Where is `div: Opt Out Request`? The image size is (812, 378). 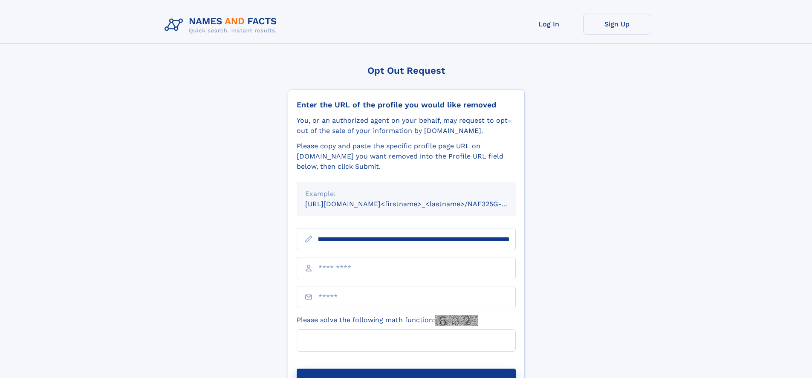
div: Opt Out Request is located at coordinates (406, 70).